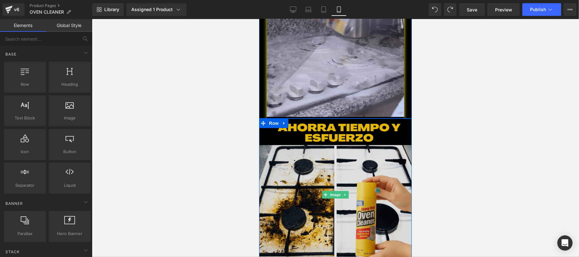 Image resolution: width=579 pixels, height=257 pixels. I want to click on span: Library, so click(112, 10).